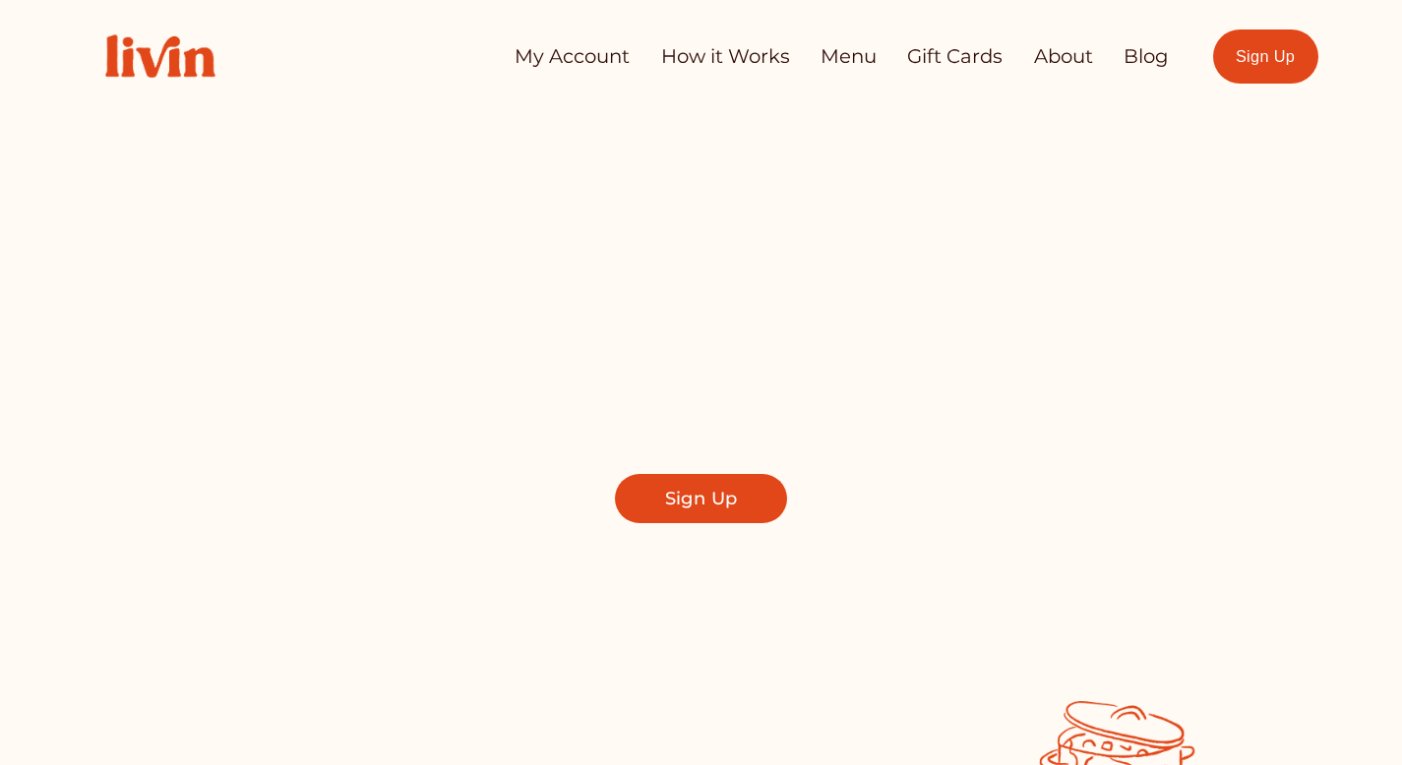 This screenshot has height=765, width=1402. What do you see at coordinates (1145, 56) in the screenshot?
I see `a: Blog` at bounding box center [1145, 56].